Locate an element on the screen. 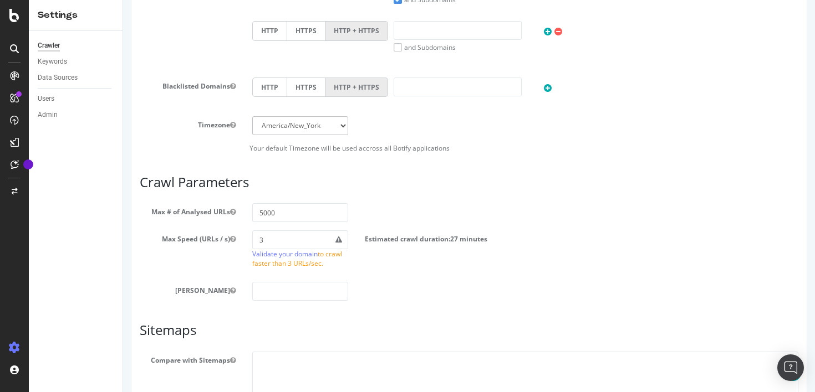  a: Validate your domain is located at coordinates (162, 254).